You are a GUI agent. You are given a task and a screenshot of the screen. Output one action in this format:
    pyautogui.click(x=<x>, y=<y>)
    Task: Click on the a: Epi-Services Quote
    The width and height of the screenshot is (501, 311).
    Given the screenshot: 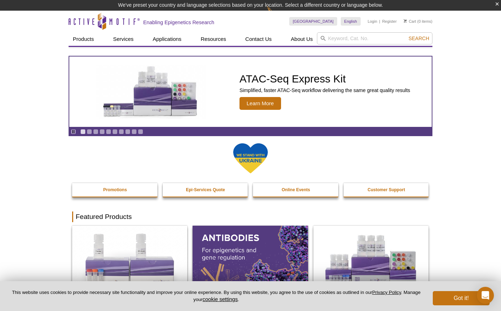 What is the action you would take?
    pyautogui.click(x=206, y=190)
    